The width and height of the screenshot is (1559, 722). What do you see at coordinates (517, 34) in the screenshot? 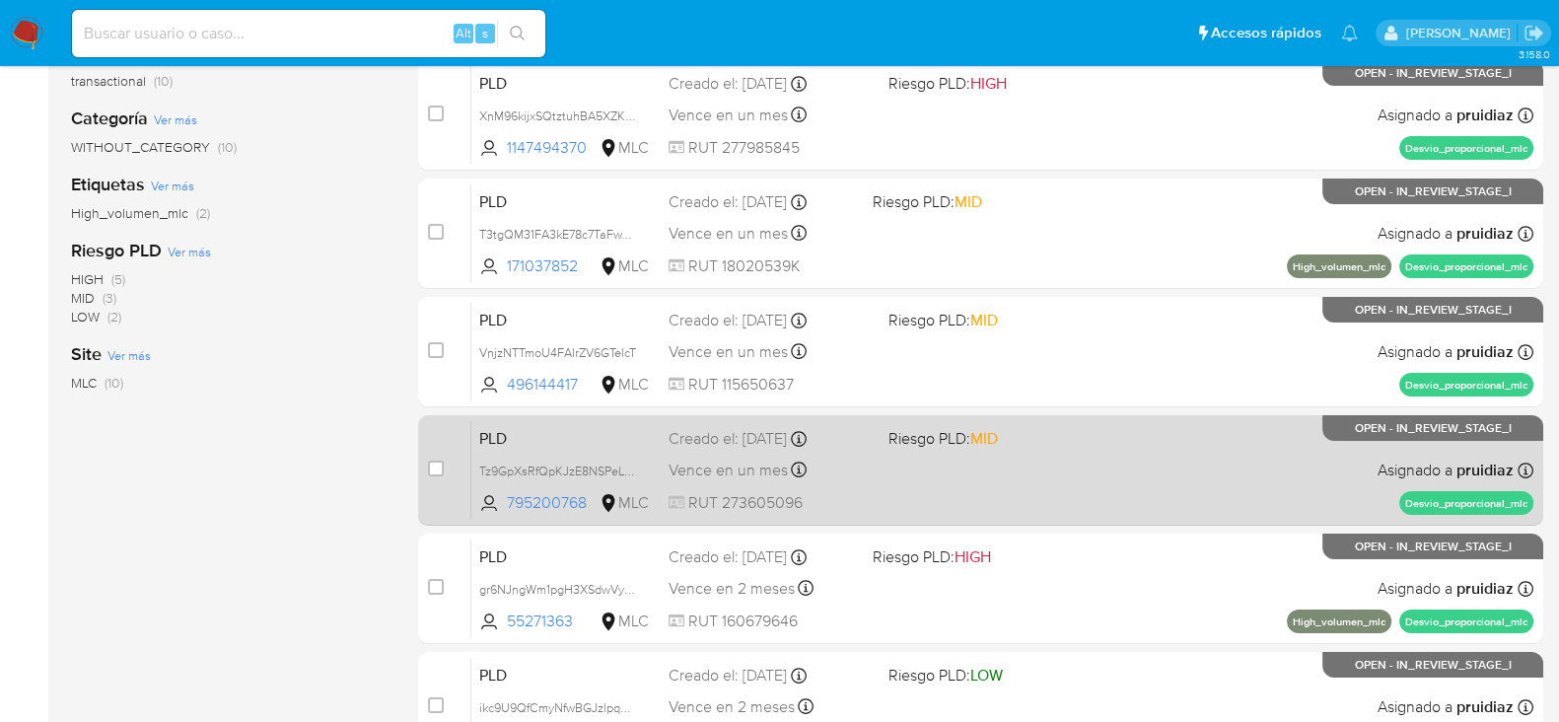
I see `button: search-icon` at bounding box center [517, 34].